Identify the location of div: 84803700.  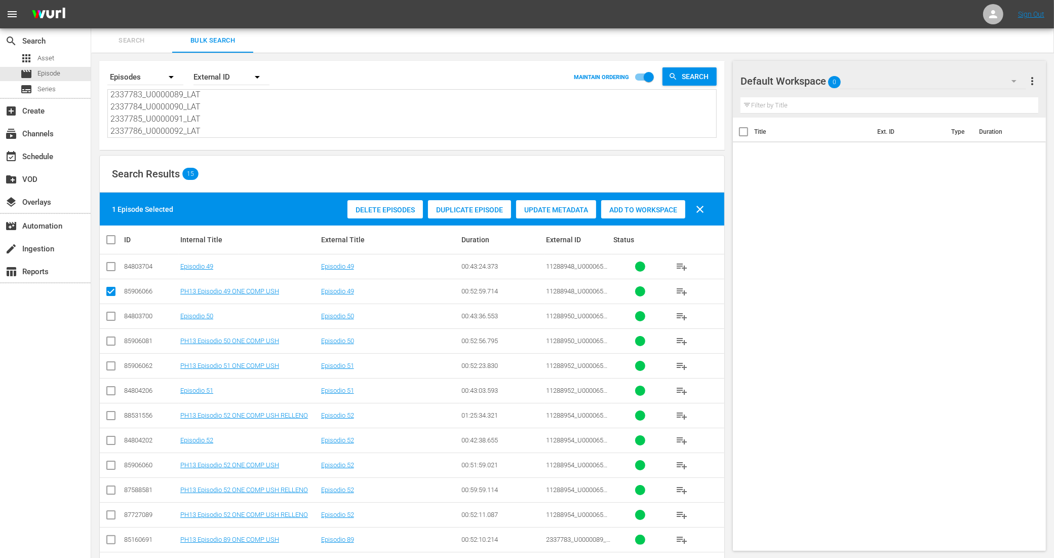
(150, 316).